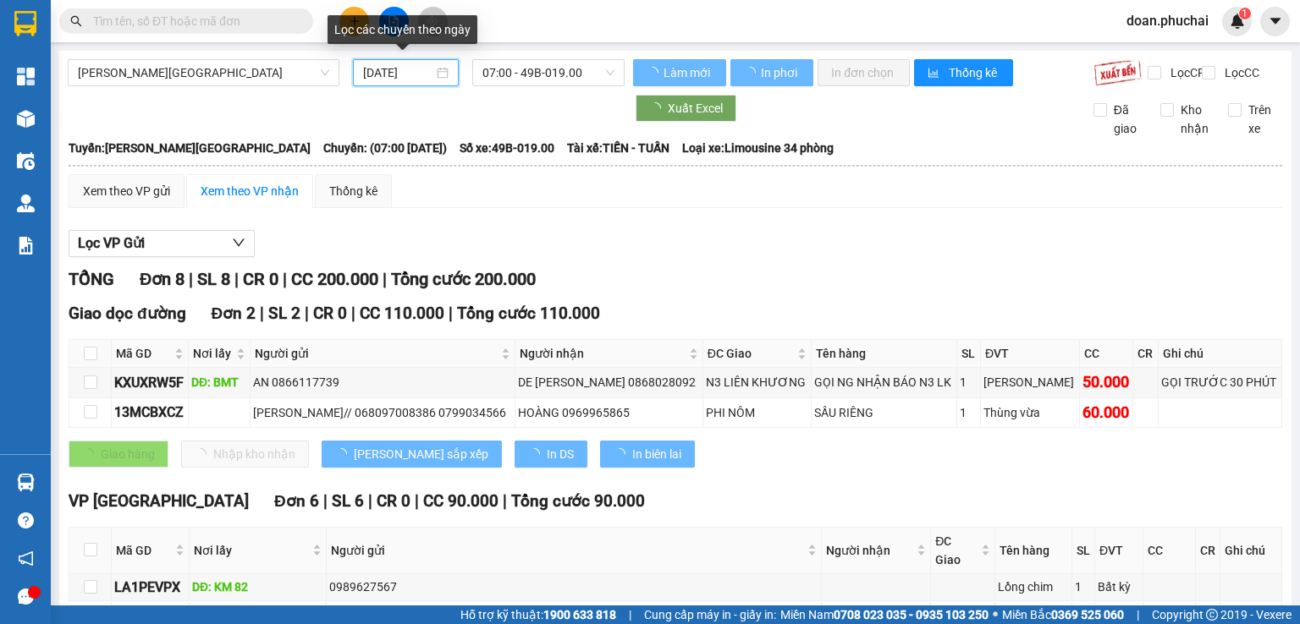 The image size is (1300, 624). What do you see at coordinates (884, 413) in the screenshot?
I see `div: SẦU RIÊNG` at bounding box center [884, 413].